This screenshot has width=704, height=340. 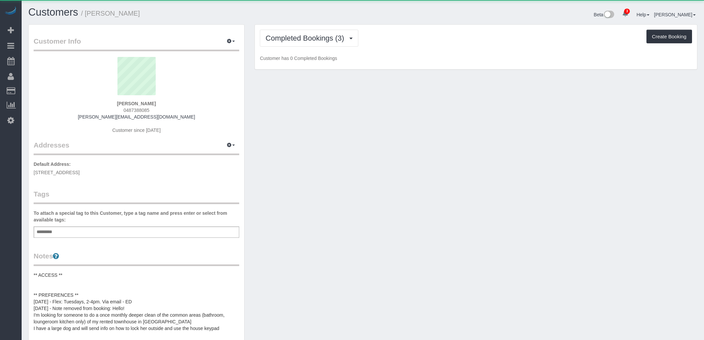 What do you see at coordinates (476, 58) in the screenshot?
I see `p: Customer has 0 Completed Bookings` at bounding box center [476, 58].